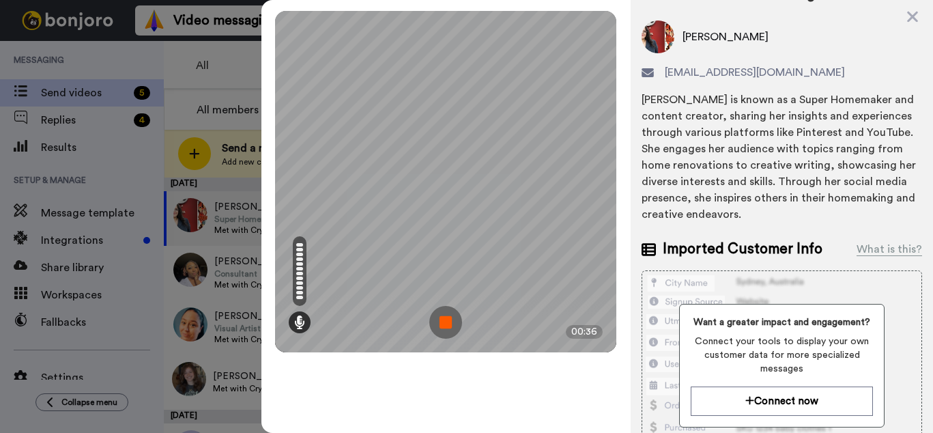  What do you see at coordinates (584, 332) in the screenshot?
I see `div: 00:36` at bounding box center [584, 332].